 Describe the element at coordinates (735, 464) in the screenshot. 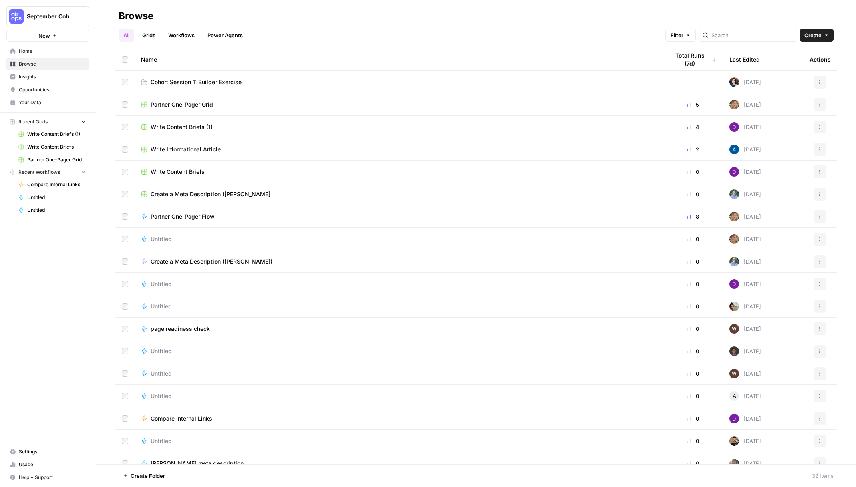

I see `img: 3cl0vro6387jz9rkvtzye98i878t` at that location.